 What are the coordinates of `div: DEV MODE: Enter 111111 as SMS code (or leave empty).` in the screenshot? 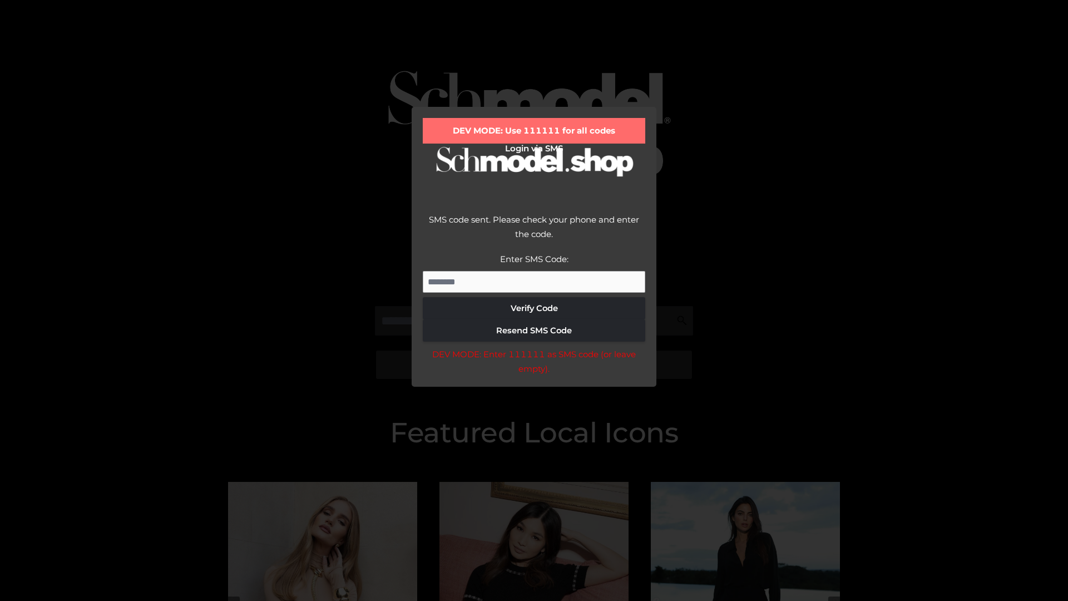 It's located at (534, 361).